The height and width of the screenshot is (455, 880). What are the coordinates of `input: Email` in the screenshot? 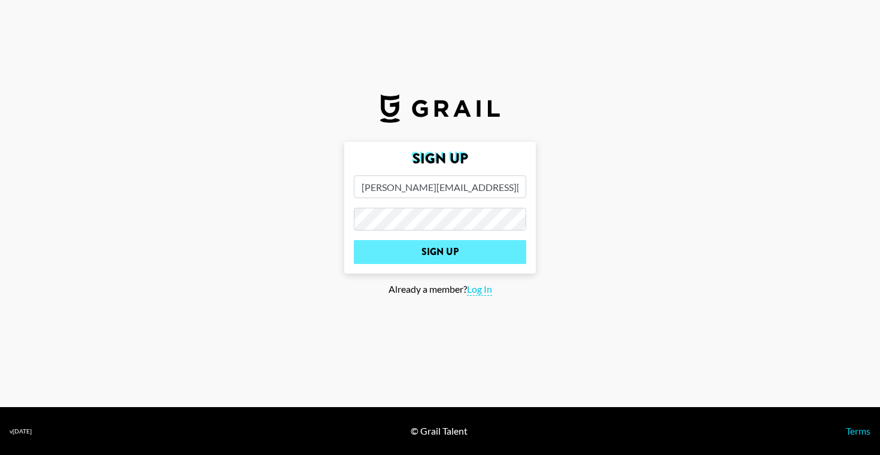 It's located at (440, 187).